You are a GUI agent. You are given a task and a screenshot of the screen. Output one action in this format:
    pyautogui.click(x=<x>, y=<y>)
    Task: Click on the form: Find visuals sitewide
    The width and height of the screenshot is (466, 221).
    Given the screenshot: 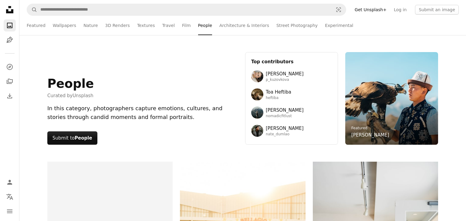 What is the action you would take?
    pyautogui.click(x=186, y=10)
    